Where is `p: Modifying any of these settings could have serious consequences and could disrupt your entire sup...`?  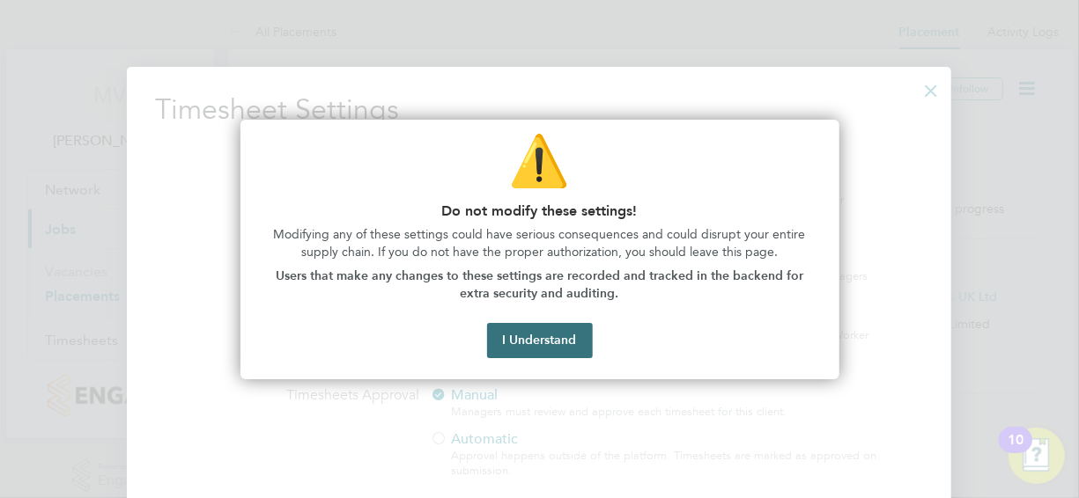 p: Modifying any of these settings could have serious consequences and could disrupt your entire sup... is located at coordinates (540, 243).